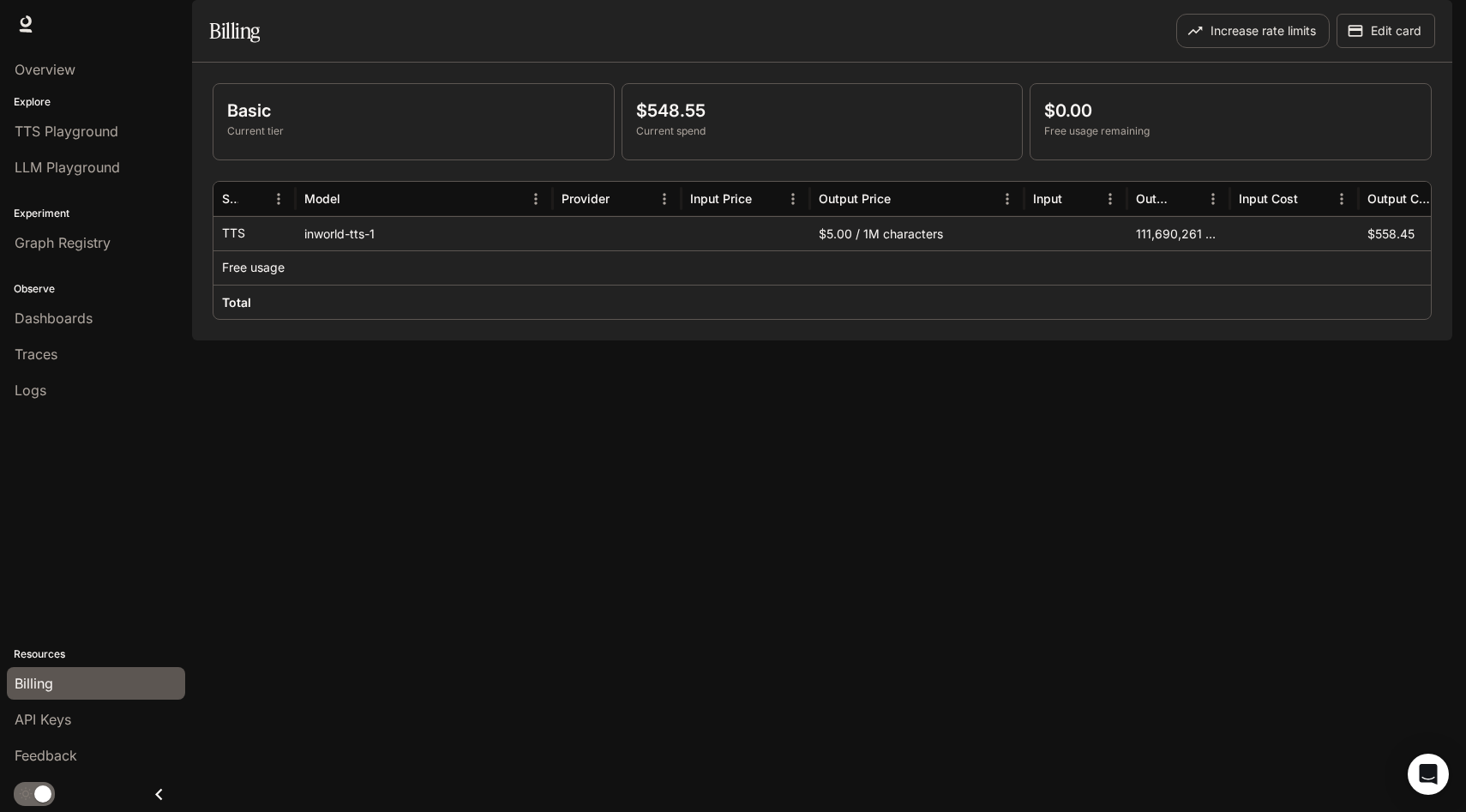 This screenshot has width=1466, height=812. What do you see at coordinates (1230, 131) in the screenshot?
I see `p: Free usage remaining` at bounding box center [1230, 131].